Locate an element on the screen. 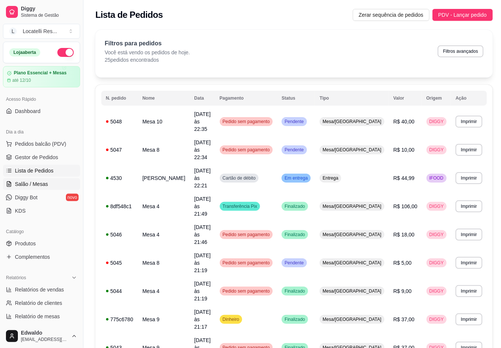 The image size is (501, 348). button: Alterar Status is located at coordinates (66, 52).